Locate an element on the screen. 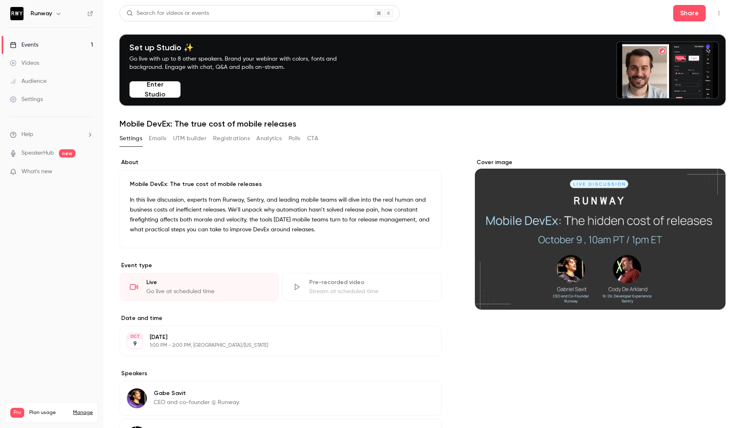  div: Pre-recorded video is located at coordinates (370, 282).